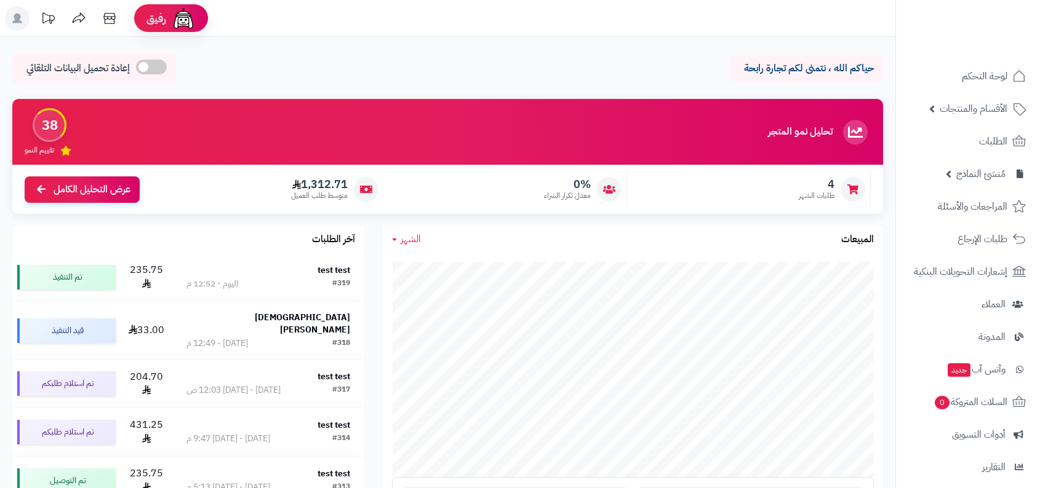 This screenshot has width=1040, height=488. Describe the element at coordinates (146, 432) in the screenshot. I see `td: 431.25` at that location.